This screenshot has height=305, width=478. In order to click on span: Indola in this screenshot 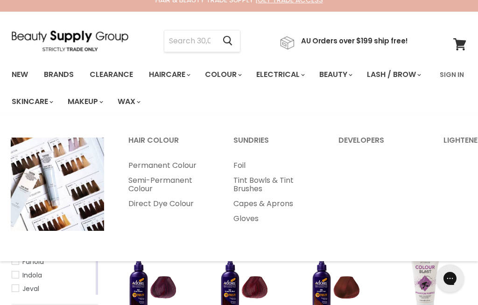, I will do `click(32, 276)`.